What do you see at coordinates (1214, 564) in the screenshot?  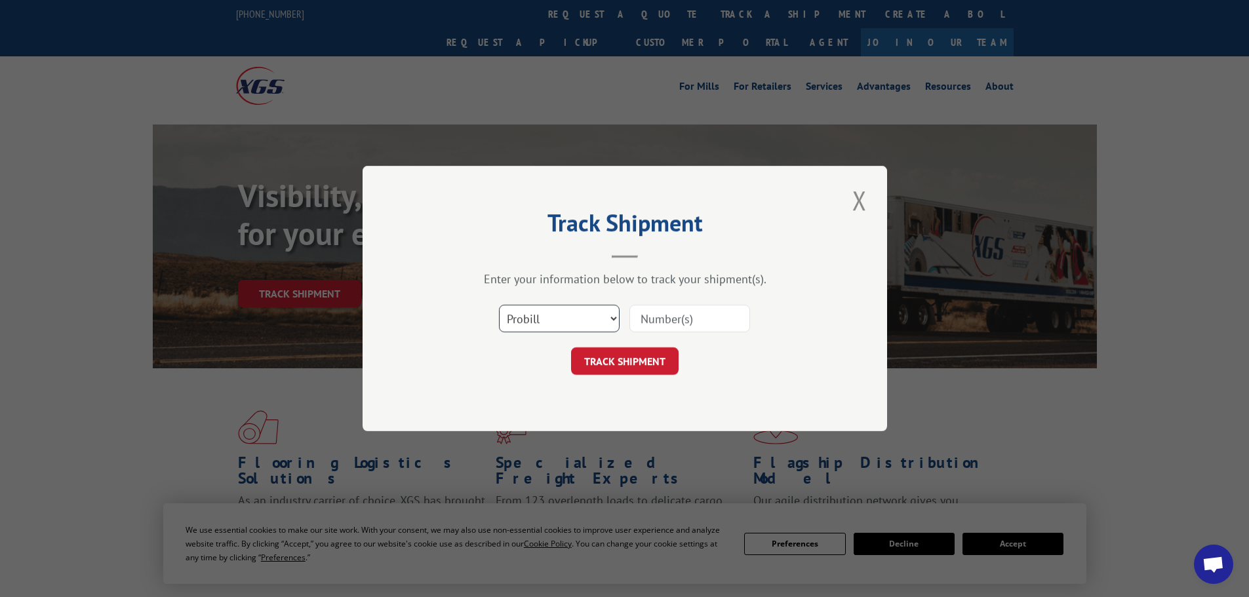 I see `a: Open chat` at bounding box center [1214, 564].